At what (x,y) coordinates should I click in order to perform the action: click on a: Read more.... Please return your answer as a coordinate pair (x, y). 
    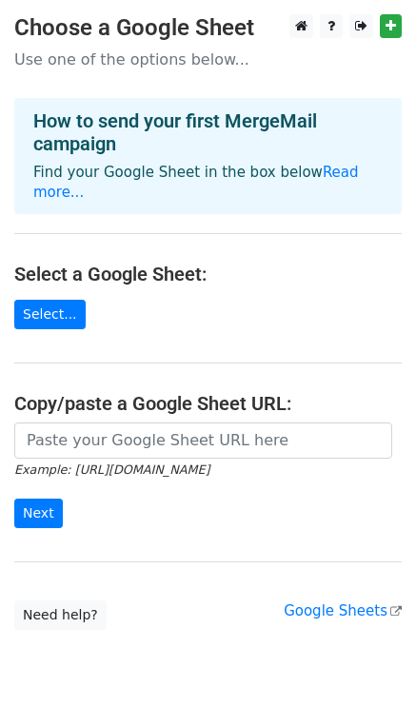
    Looking at the image, I should click on (196, 182).